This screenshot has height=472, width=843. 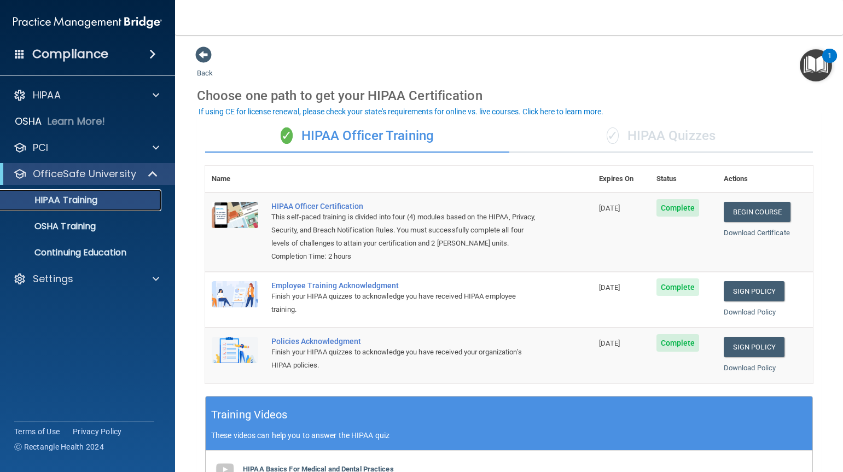 What do you see at coordinates (37, 431) in the screenshot?
I see `a: Terms of Use` at bounding box center [37, 431].